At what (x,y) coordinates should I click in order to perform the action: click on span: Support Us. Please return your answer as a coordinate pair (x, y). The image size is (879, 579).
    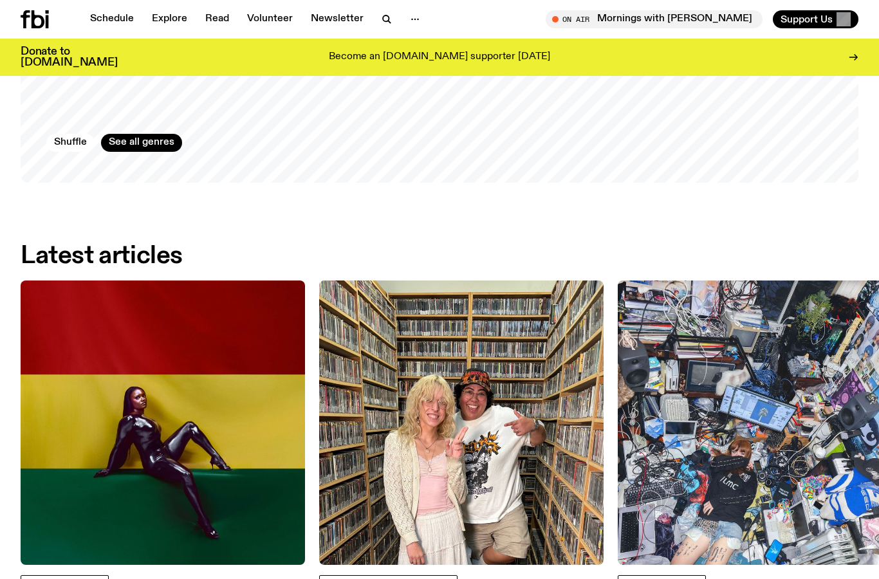
    Looking at the image, I should click on (806, 19).